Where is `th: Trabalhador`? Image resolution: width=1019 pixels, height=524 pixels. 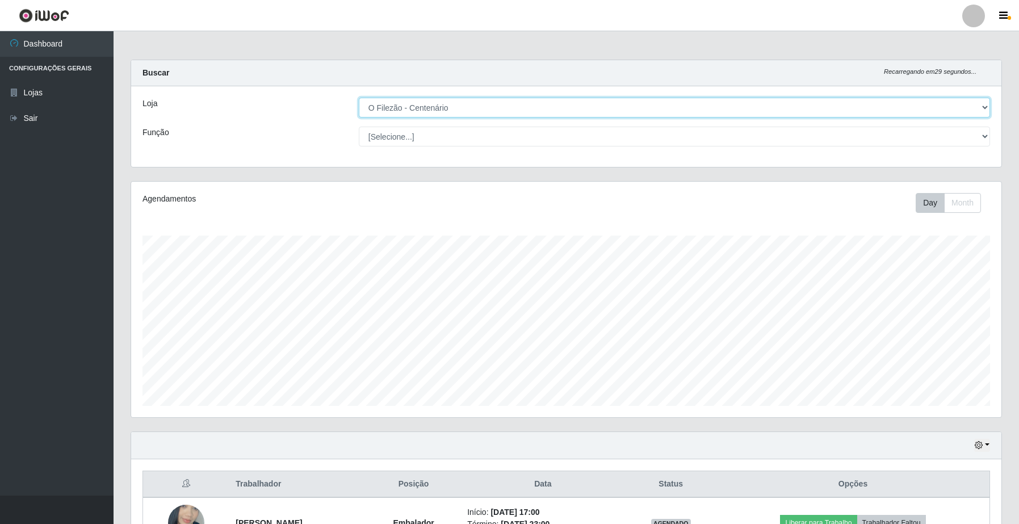
th: Trabalhador is located at coordinates (297, 484).